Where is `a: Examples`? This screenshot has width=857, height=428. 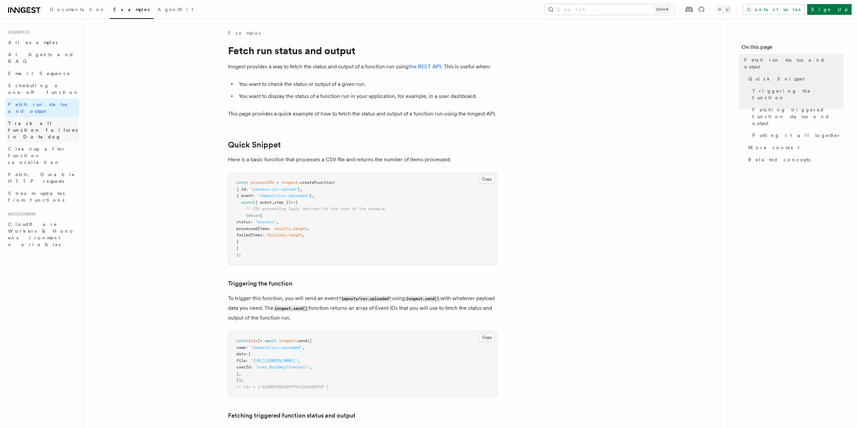 a: Examples is located at coordinates (244, 33).